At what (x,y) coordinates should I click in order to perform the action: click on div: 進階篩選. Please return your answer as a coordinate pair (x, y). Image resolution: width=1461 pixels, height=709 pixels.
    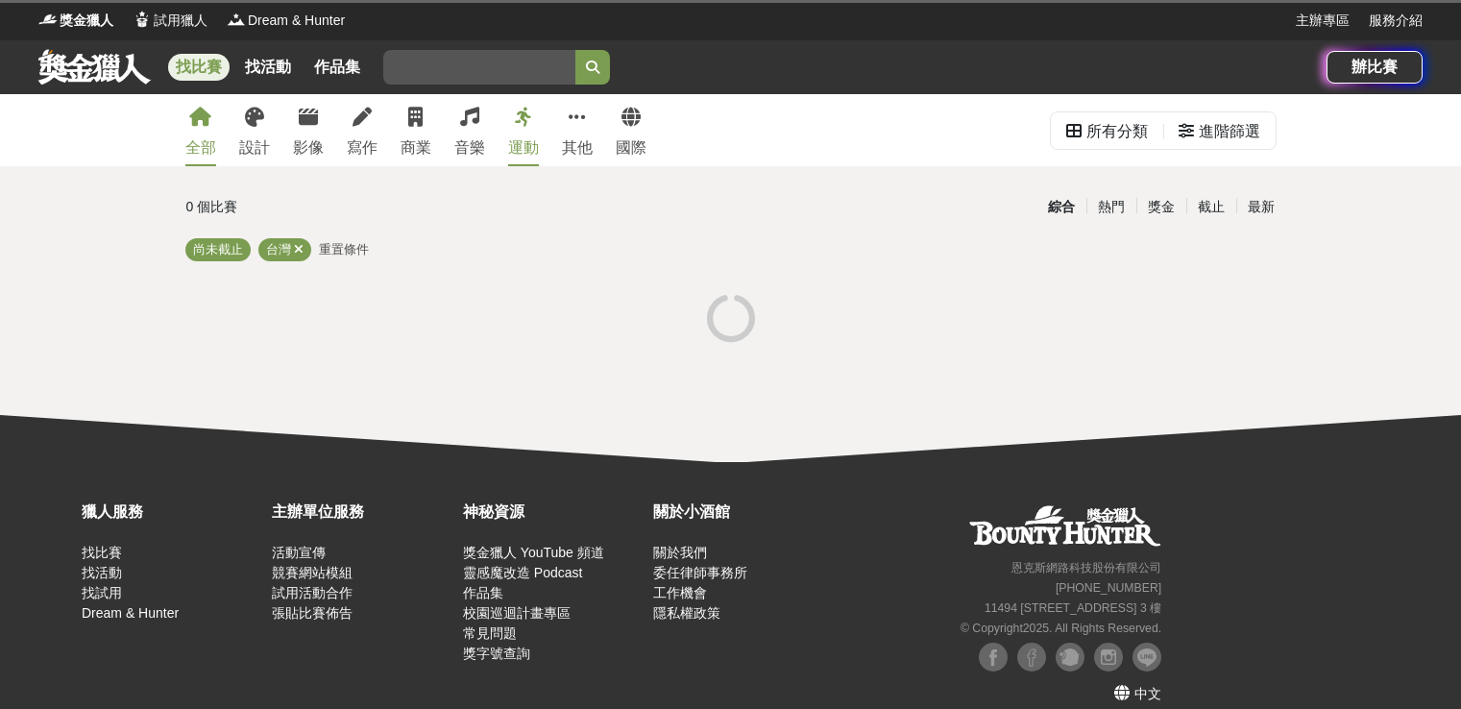
    Looking at the image, I should click on (1230, 132).